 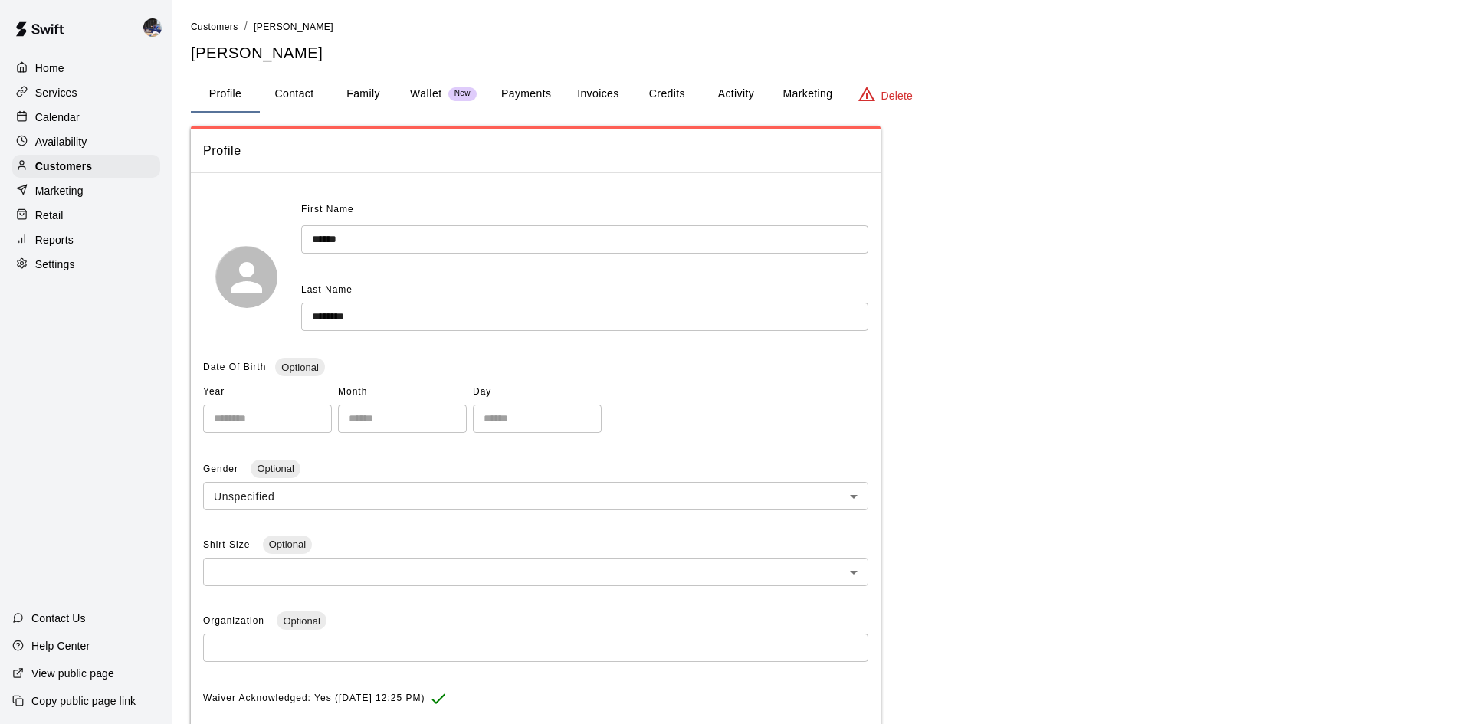 I want to click on p: Availability, so click(x=61, y=142).